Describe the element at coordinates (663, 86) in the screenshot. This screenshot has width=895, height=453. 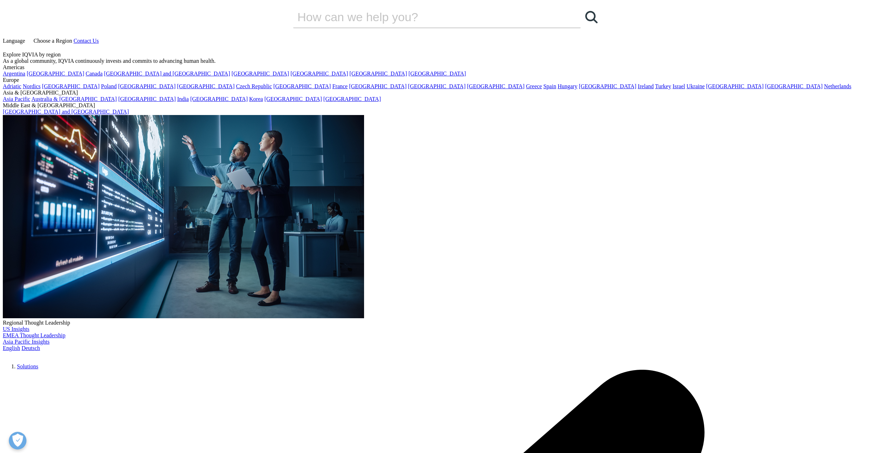
I see `a: Turkey` at that location.